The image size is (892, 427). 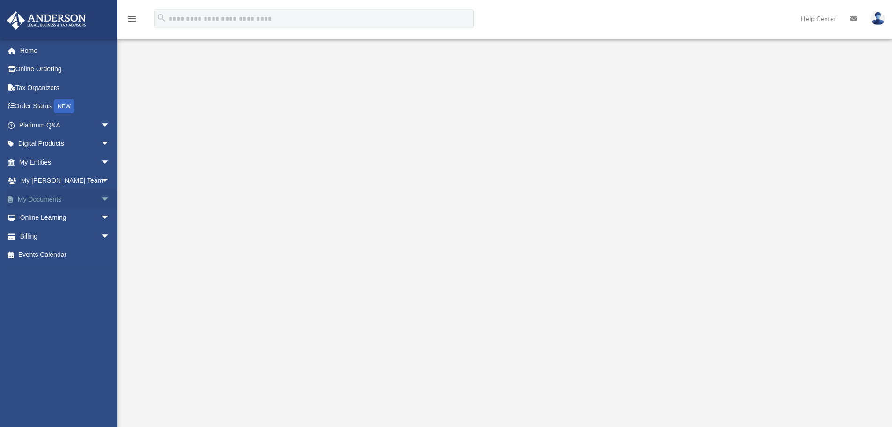 What do you see at coordinates (65, 88) in the screenshot?
I see `a: Tax Organizers` at bounding box center [65, 88].